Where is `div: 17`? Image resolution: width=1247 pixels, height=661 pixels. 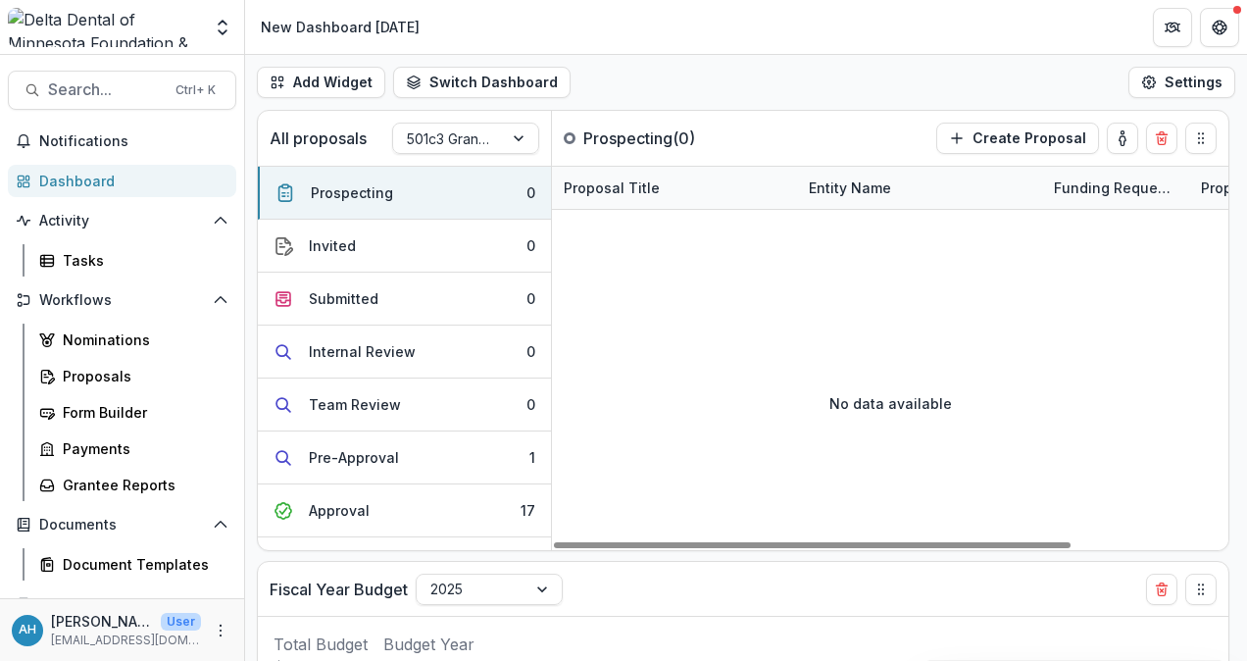
div: 17 is located at coordinates (528, 510).